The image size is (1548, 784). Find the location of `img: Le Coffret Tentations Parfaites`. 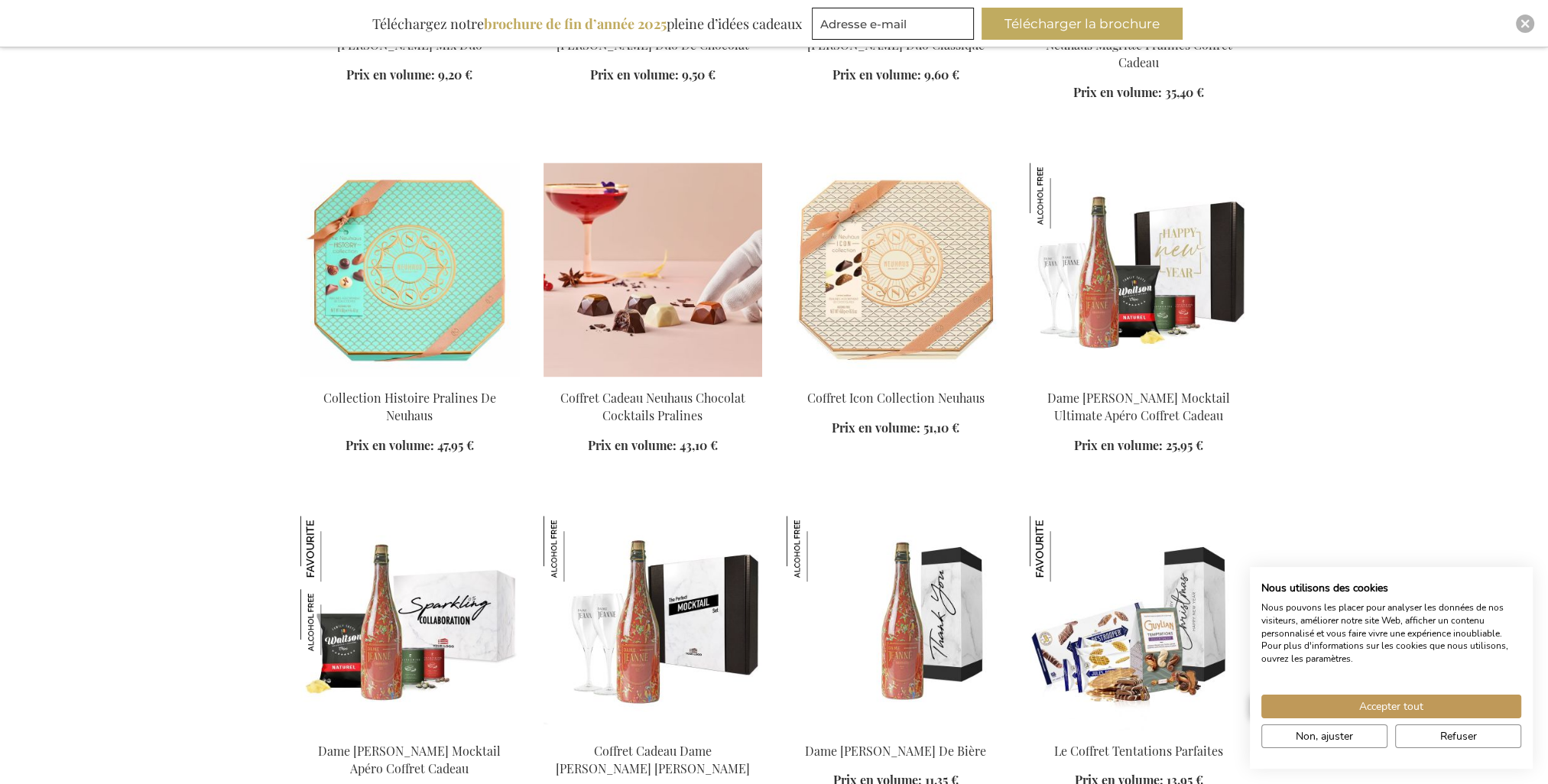

img: Le Coffret Tentations Parfaites is located at coordinates (1063, 548).